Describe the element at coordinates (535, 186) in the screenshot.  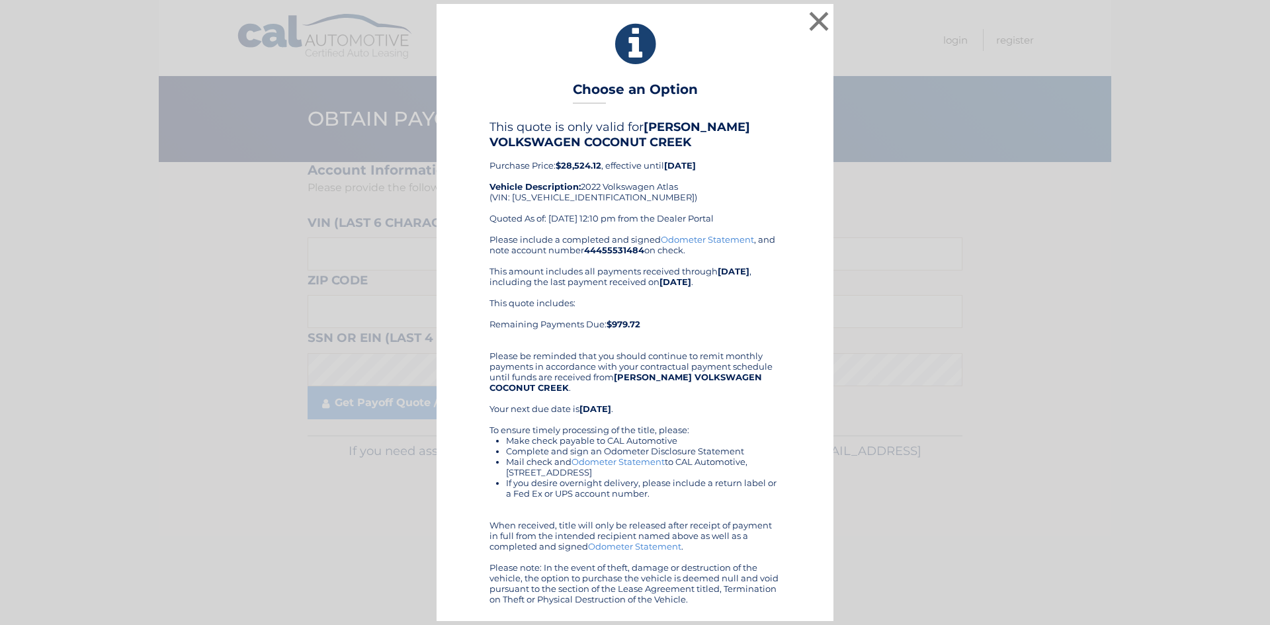
I see `strong: Vehicle Description:` at that location.